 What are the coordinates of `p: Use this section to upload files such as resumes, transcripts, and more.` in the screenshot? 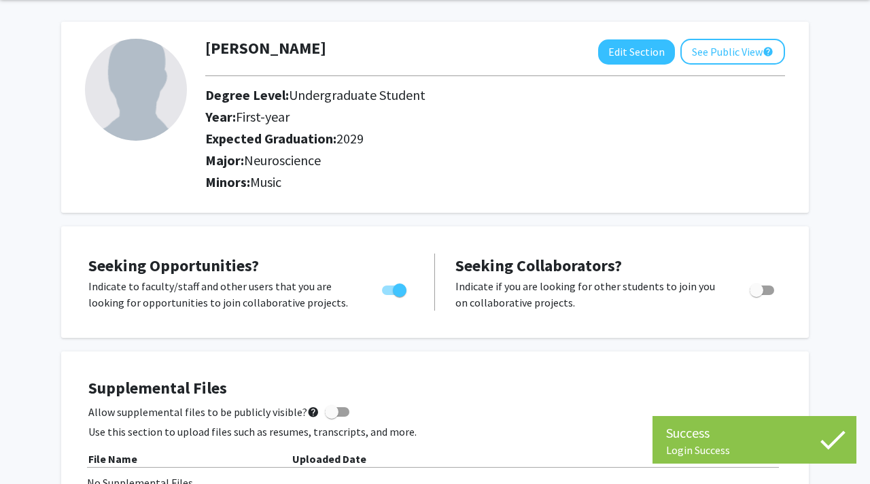 It's located at (435, 432).